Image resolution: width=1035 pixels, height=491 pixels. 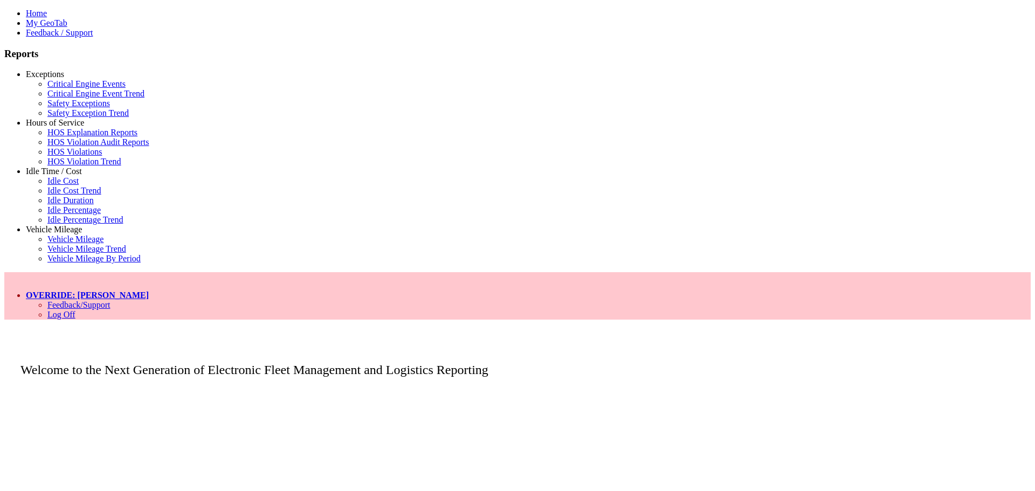 What do you see at coordinates (59, 32) in the screenshot?
I see `a: Feedback / Support` at bounding box center [59, 32].